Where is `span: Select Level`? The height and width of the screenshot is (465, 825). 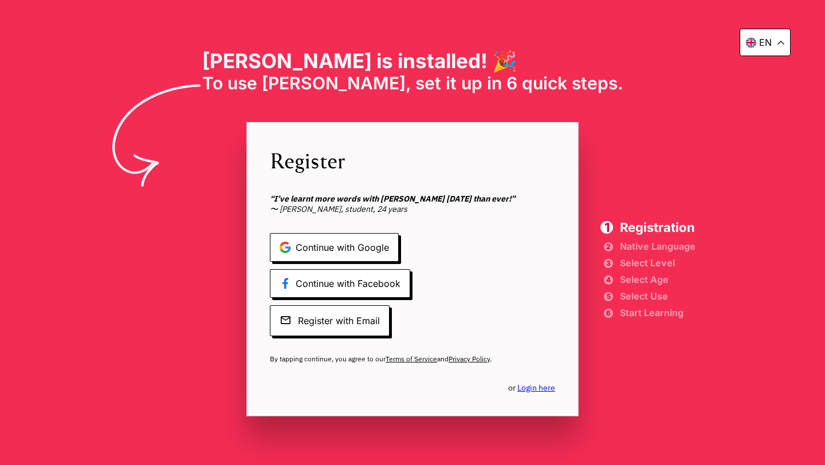
span: Select Level is located at coordinates (658, 263).